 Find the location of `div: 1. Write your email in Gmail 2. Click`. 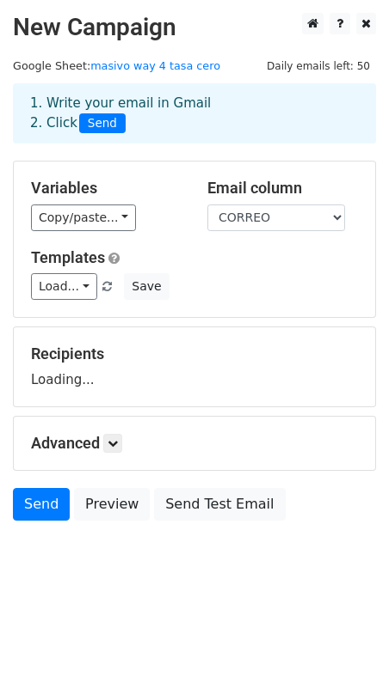

div: 1. Write your email in Gmail 2. Click is located at coordinates (194, 113).